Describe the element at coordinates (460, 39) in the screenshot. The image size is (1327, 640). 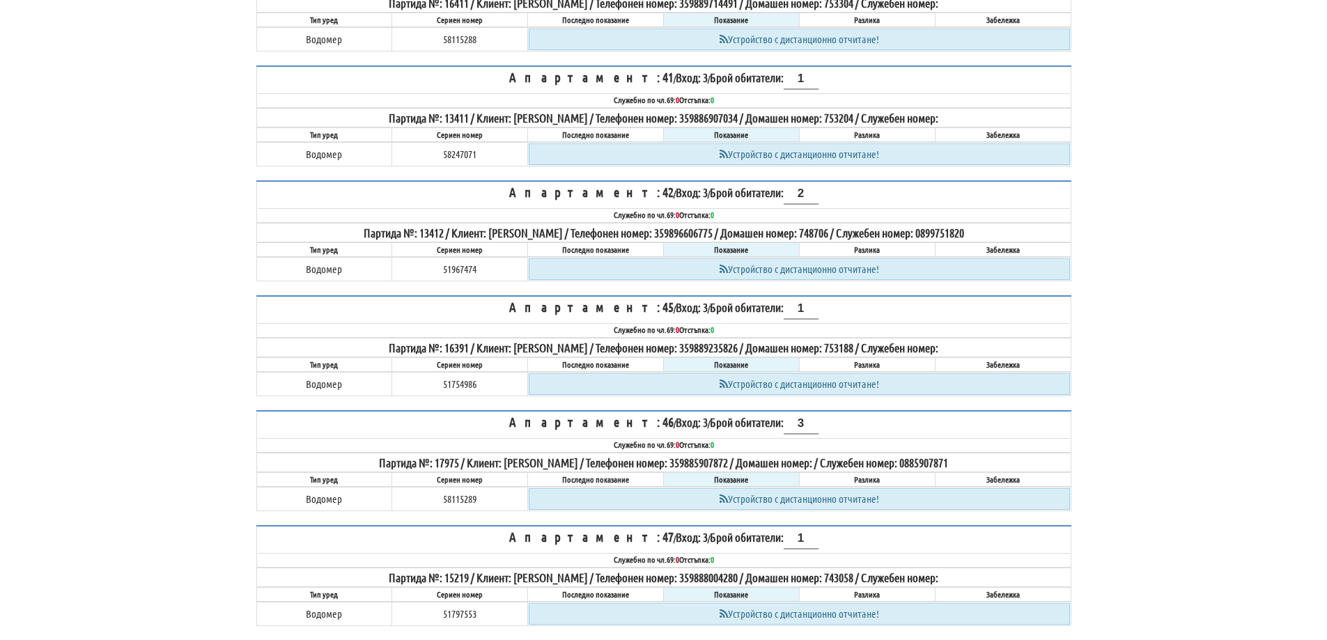
I see `td: 58115288` at that location.